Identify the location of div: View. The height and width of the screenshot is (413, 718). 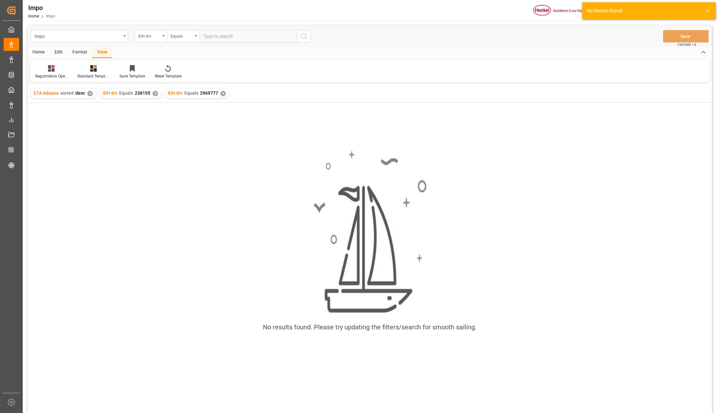
(102, 53).